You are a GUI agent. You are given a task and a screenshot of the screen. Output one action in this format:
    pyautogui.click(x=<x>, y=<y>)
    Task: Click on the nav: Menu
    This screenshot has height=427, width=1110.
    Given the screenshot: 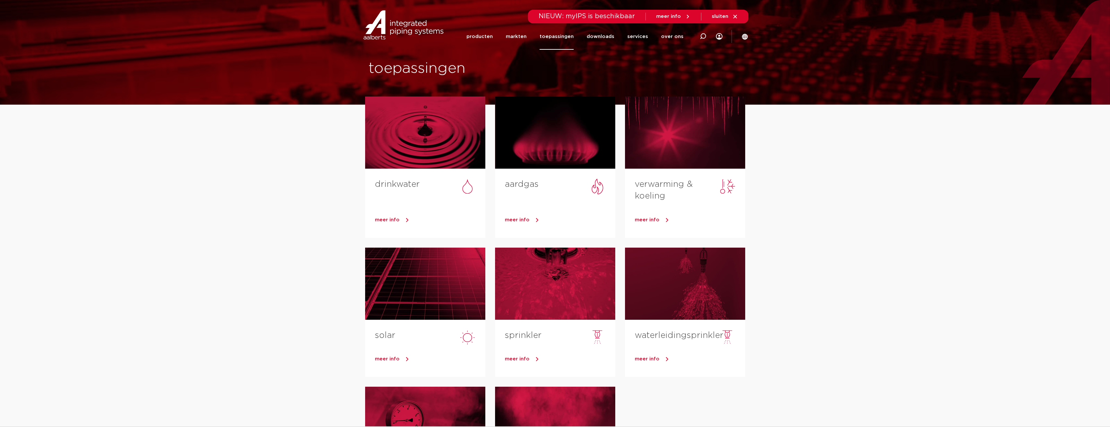 What is the action you would take?
    pyautogui.click(x=575, y=36)
    